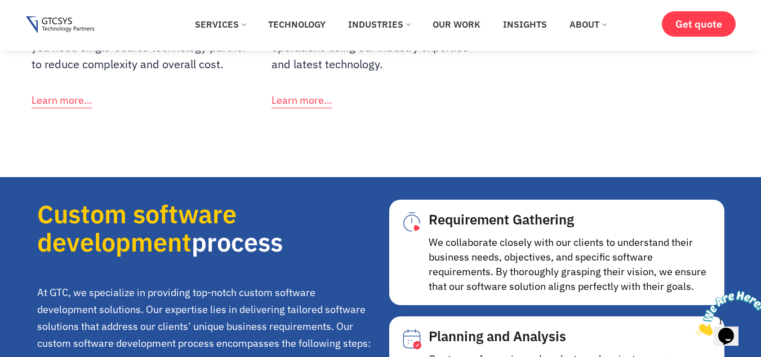 This screenshot has height=357, width=761. What do you see at coordinates (571, 264) in the screenshot?
I see `p: We collaborate closely with our clients to understand their business needs, objectives, and speci...` at bounding box center [571, 264].